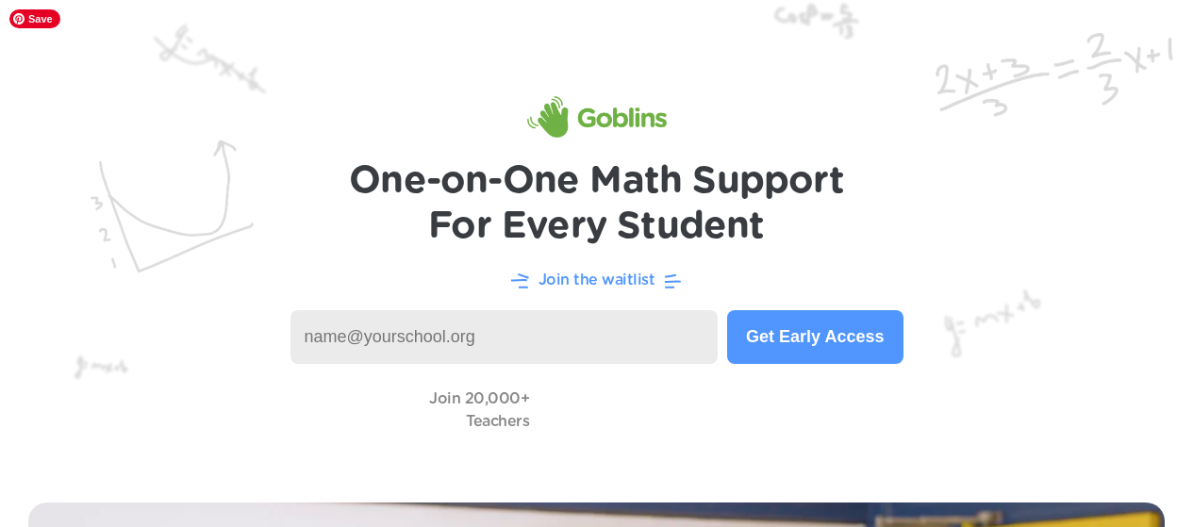 The width and height of the screenshot is (1193, 527). Describe the element at coordinates (597, 280) in the screenshot. I see `p: Join the waitlist` at that location.